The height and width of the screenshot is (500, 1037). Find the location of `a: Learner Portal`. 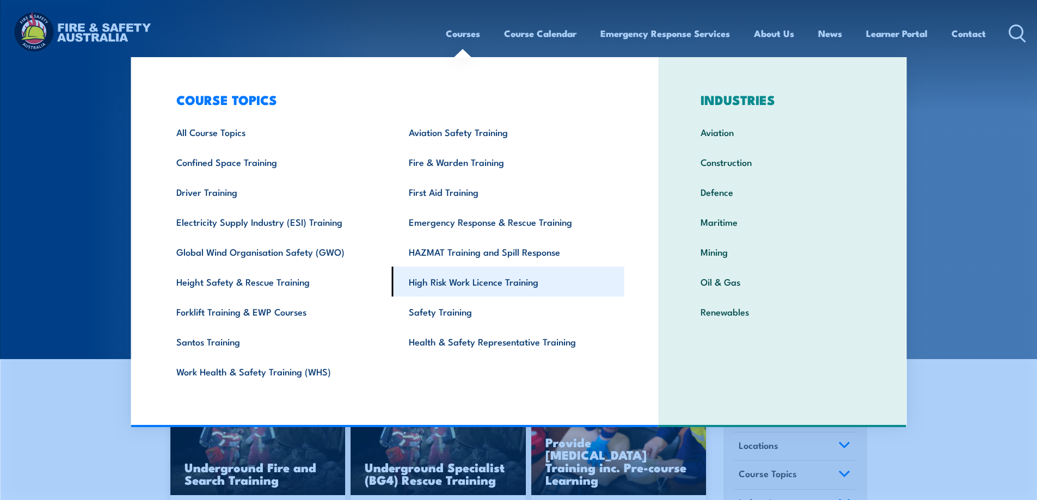

a: Learner Portal is located at coordinates (897, 33).